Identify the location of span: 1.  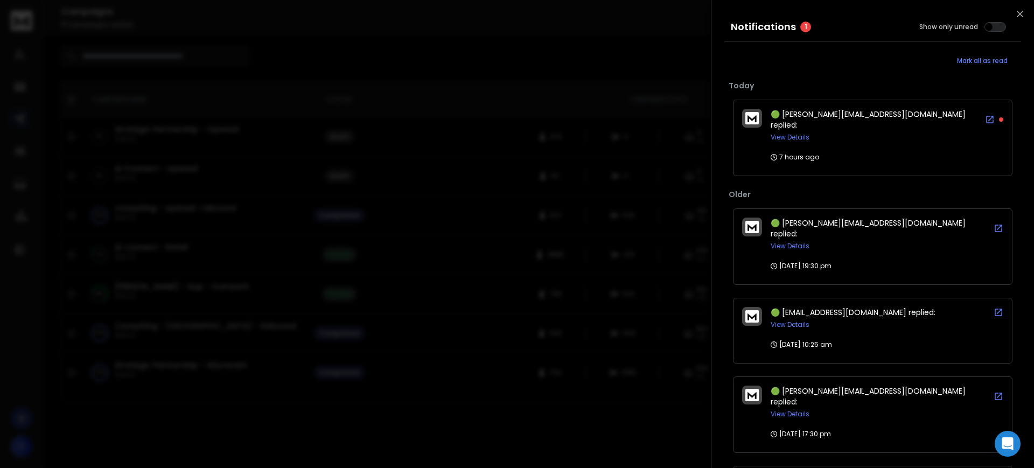
(805, 27).